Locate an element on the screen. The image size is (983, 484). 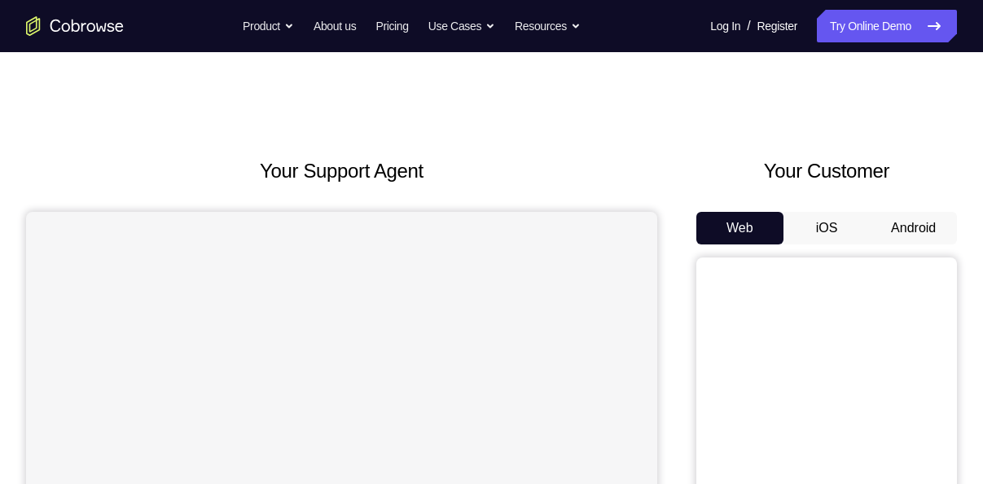
button: Resources is located at coordinates (547, 26).